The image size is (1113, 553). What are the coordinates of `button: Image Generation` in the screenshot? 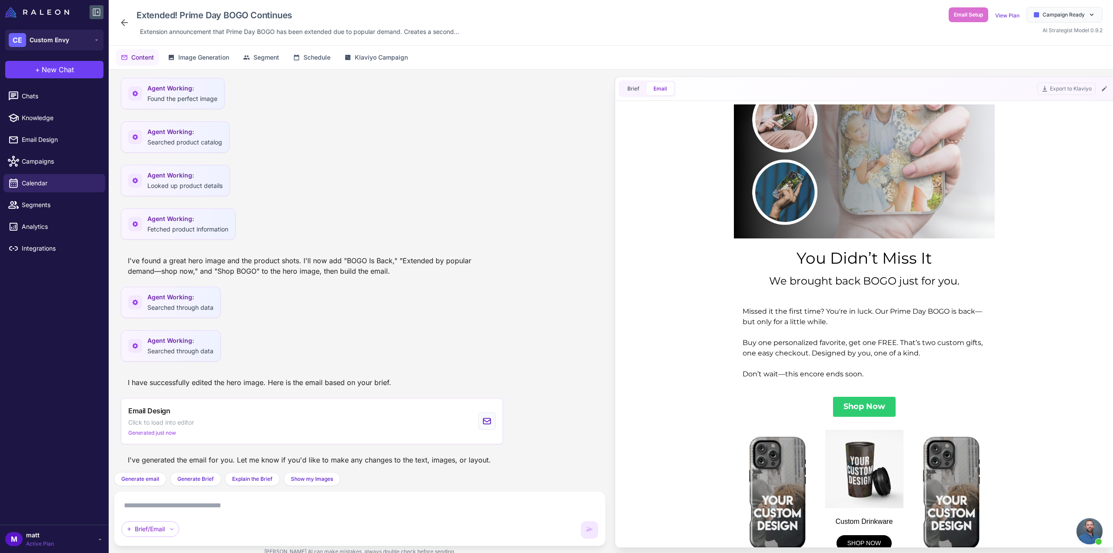 It's located at (198, 57).